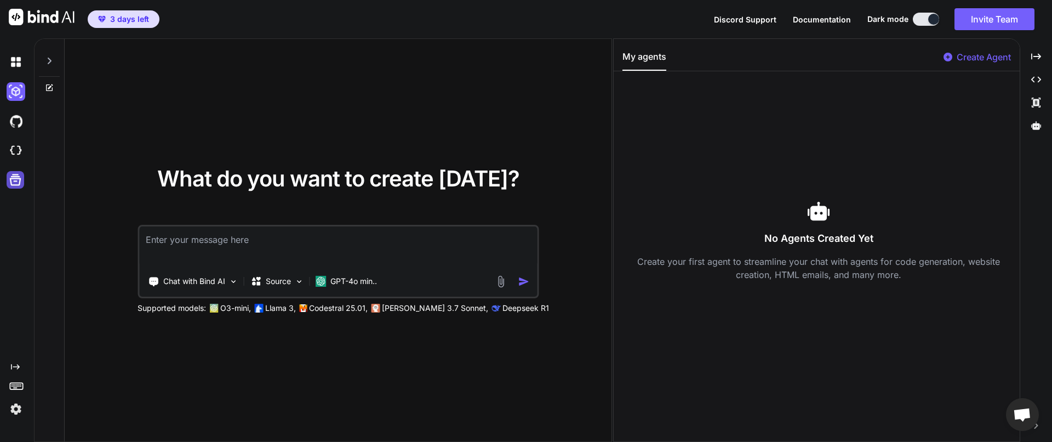  Describe the element at coordinates (16, 409) in the screenshot. I see `img: settings` at that location.